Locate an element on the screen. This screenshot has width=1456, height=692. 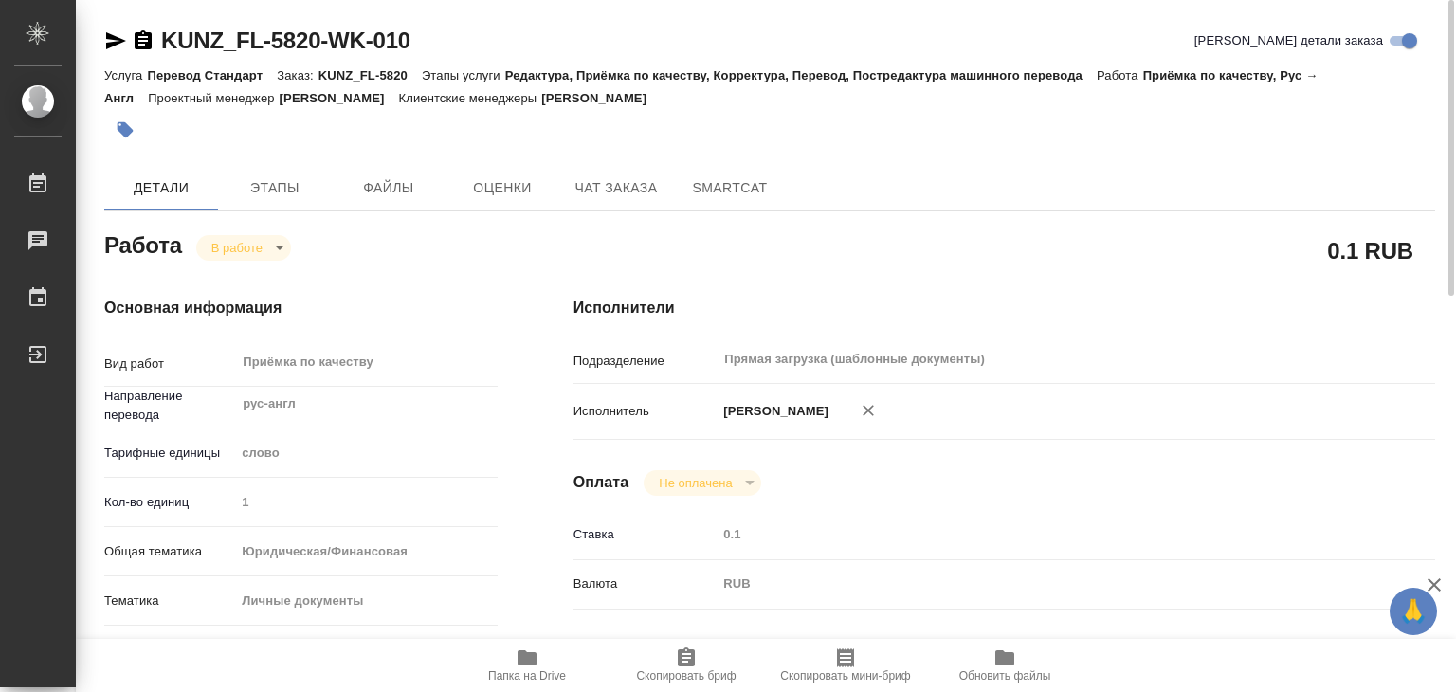
button: Скопировать бриф is located at coordinates (686, 665).